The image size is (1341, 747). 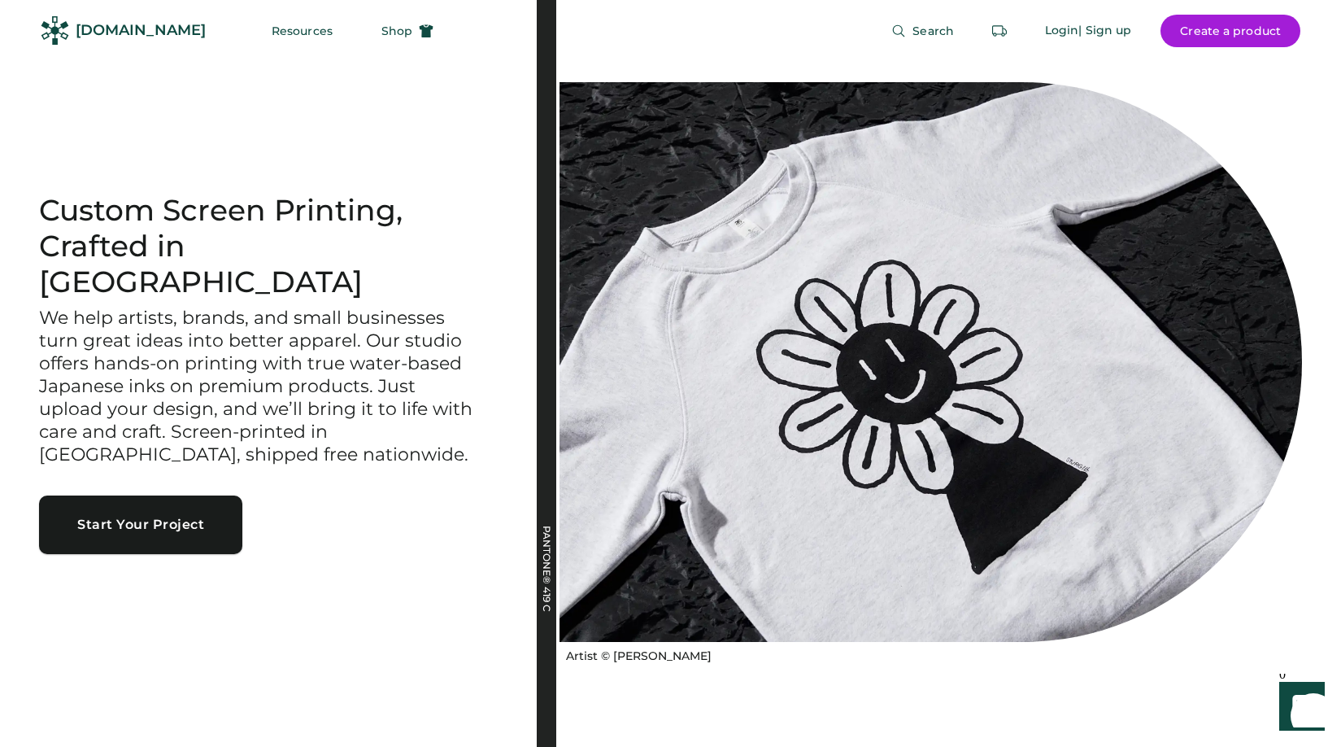 What do you see at coordinates (55, 30) in the screenshot?
I see `img: Rendered Logo - Screens` at bounding box center [55, 30].